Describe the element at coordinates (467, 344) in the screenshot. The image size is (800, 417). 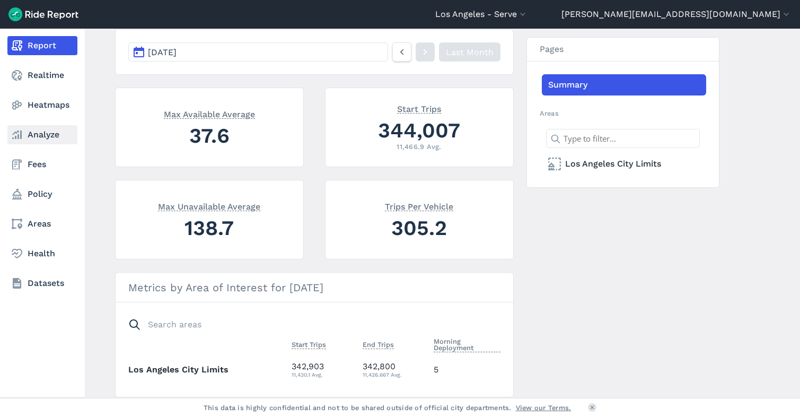
I see `span: Morning Deployment` at that location.